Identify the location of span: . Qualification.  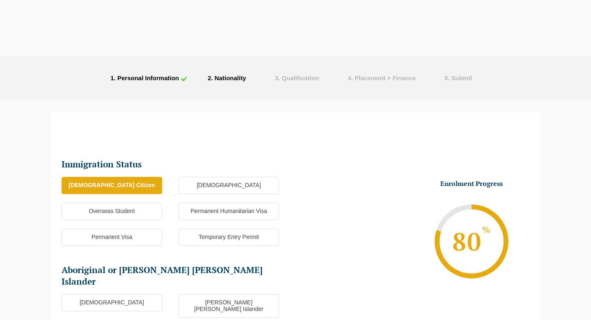
(299, 78).